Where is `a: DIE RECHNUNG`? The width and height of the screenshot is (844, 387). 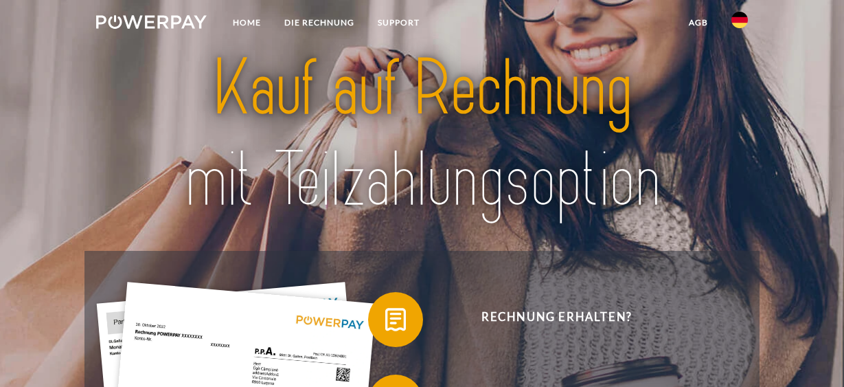
a: DIE RECHNUNG is located at coordinates (319, 23).